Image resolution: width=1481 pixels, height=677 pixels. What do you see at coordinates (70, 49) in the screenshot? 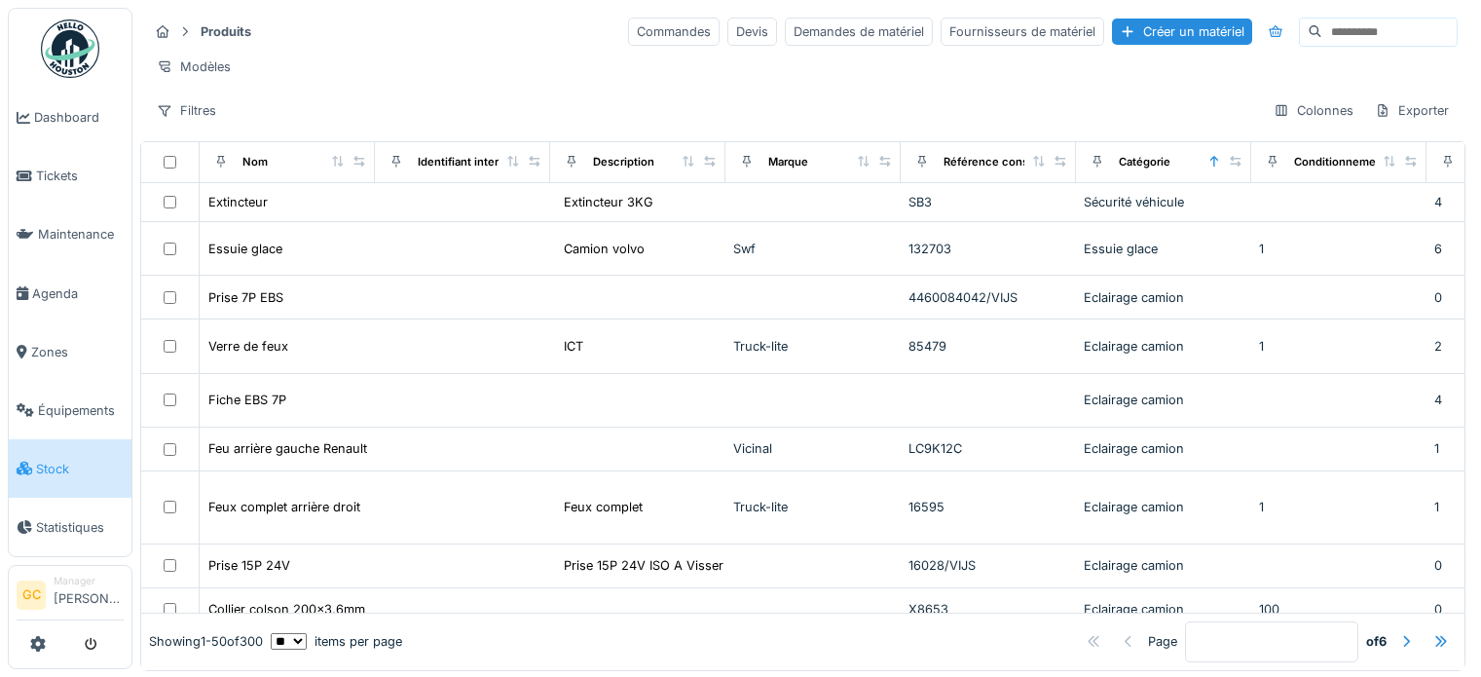
I see `img: Badge_color-CXgf-gQk.svg` at bounding box center [70, 49].